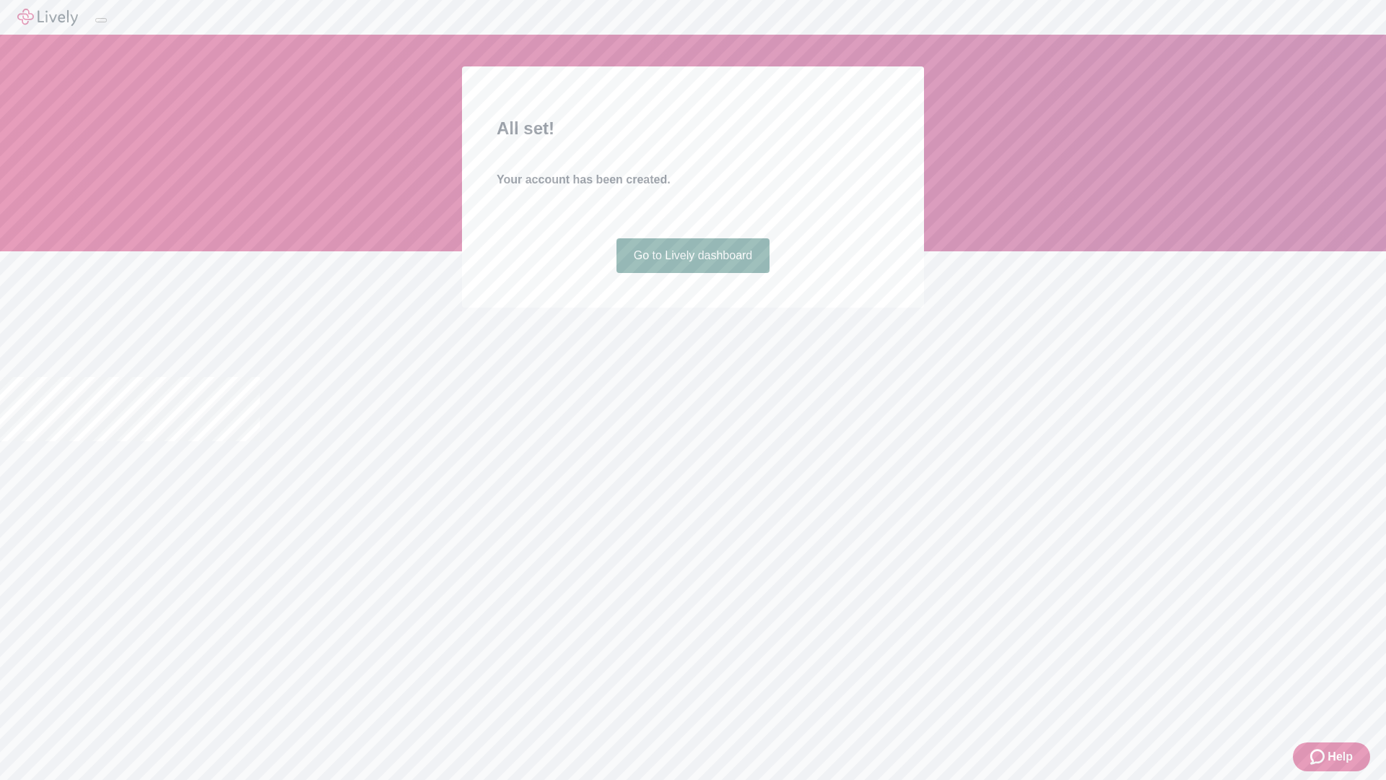  Describe the element at coordinates (101, 20) in the screenshot. I see `button: Log out` at that location.